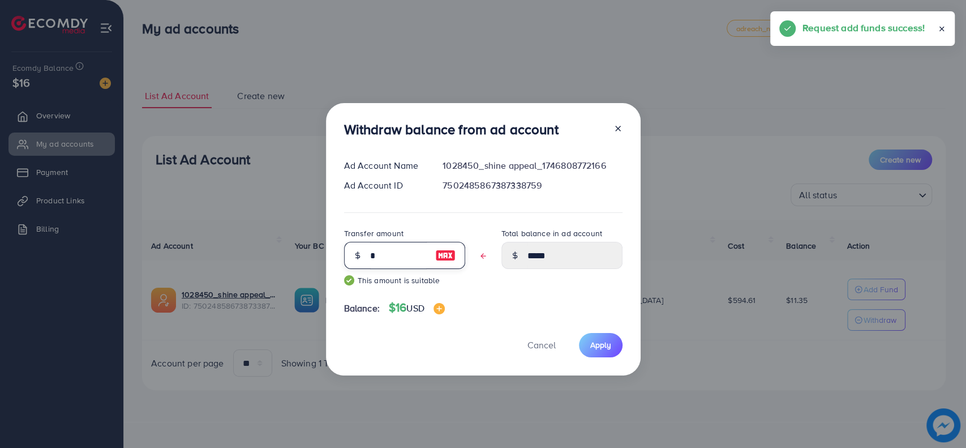 Image resolution: width=966 pixels, height=448 pixels. Describe the element at coordinates (405, 280) in the screenshot. I see `small: This amount is suitable` at that location.